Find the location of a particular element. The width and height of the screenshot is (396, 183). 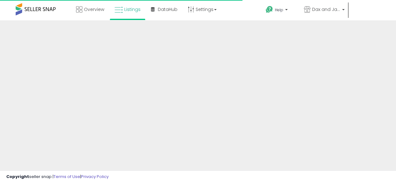

span: Help is located at coordinates (279, 10).